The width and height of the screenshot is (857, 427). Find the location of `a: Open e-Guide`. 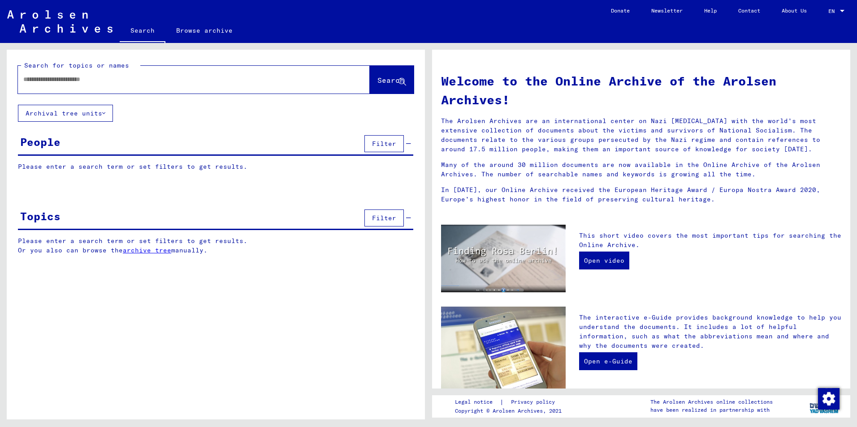

a: Open e-Guide is located at coordinates (608, 362).